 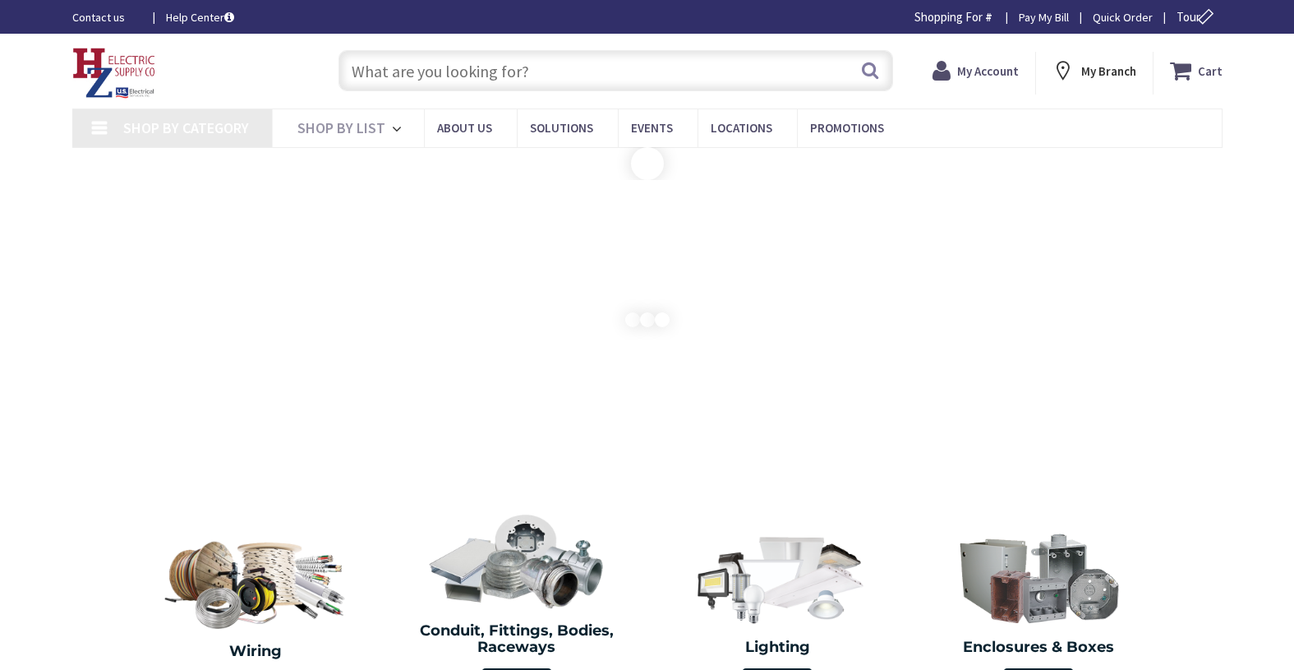 What do you see at coordinates (616, 71) in the screenshot?
I see `input: What are you looking for?` at bounding box center [616, 71].